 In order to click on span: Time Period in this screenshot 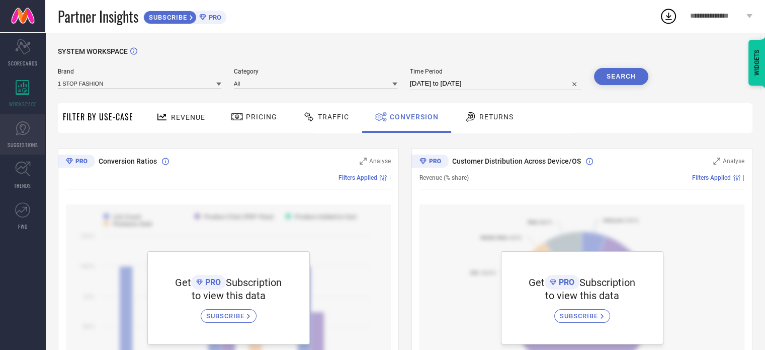, I will do `click(495, 71)`.